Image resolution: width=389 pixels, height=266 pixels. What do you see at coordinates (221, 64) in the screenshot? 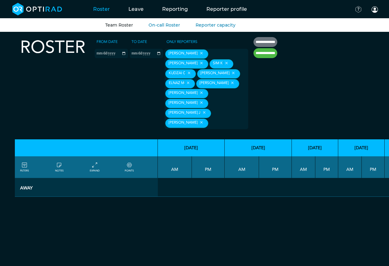
I see `div: Sim K` at bounding box center [221, 64].